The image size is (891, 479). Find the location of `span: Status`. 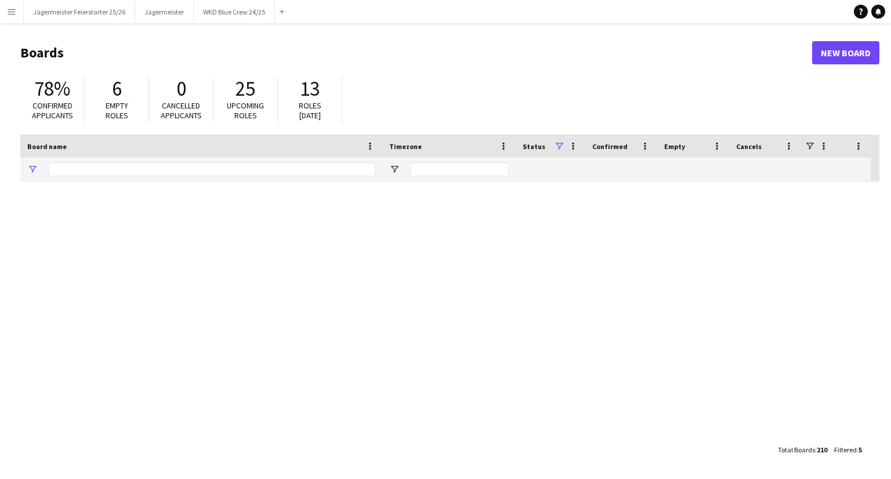

span: Status is located at coordinates (533, 146).